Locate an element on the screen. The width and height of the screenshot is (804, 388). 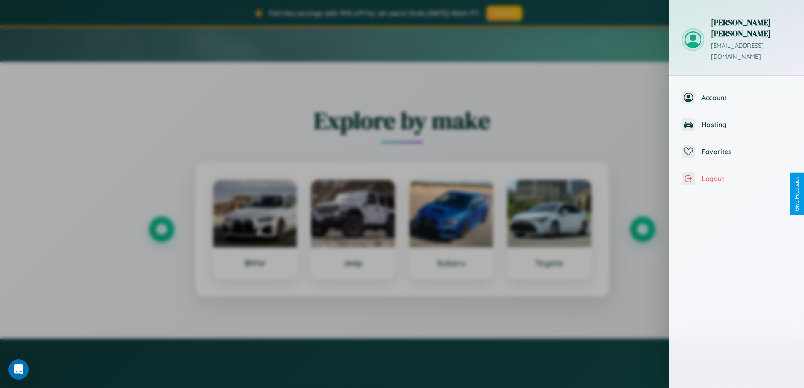
div: Open Intercom Messenger is located at coordinates (19, 369).